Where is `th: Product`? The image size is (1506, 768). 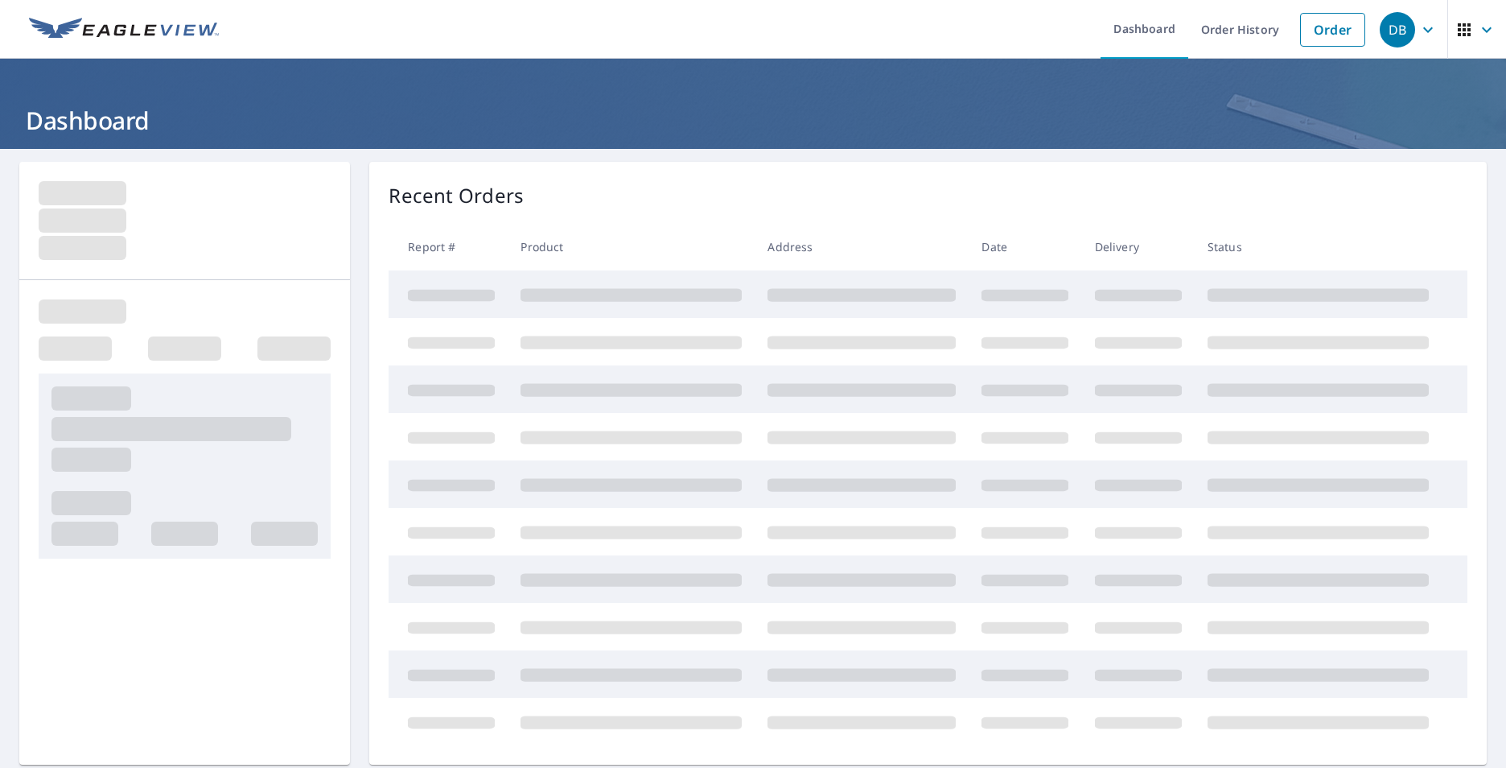 th: Product is located at coordinates (631, 246).